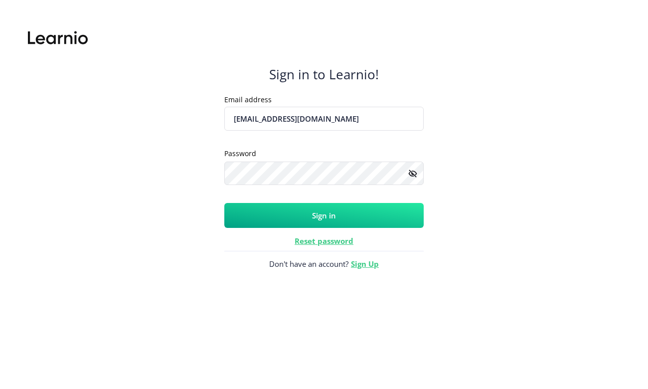 Image resolution: width=648 pixels, height=389 pixels. What do you see at coordinates (324, 241) in the screenshot?
I see `a: Reset password` at bounding box center [324, 241].